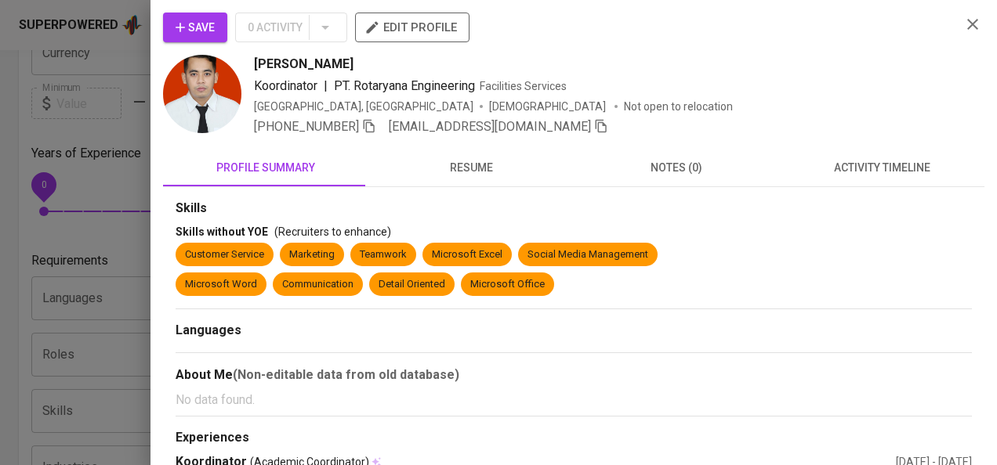 This screenshot has width=997, height=465. Describe the element at coordinates (523, 86) in the screenshot. I see `span: Facilities Services` at that location.